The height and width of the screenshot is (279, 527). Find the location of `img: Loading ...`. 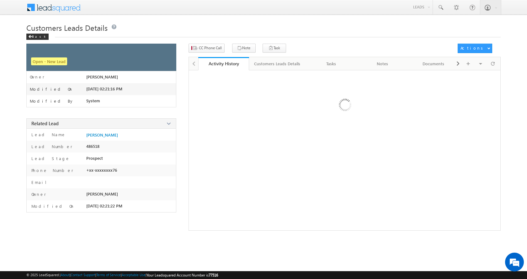

img: Loading ... is located at coordinates (345, 106).